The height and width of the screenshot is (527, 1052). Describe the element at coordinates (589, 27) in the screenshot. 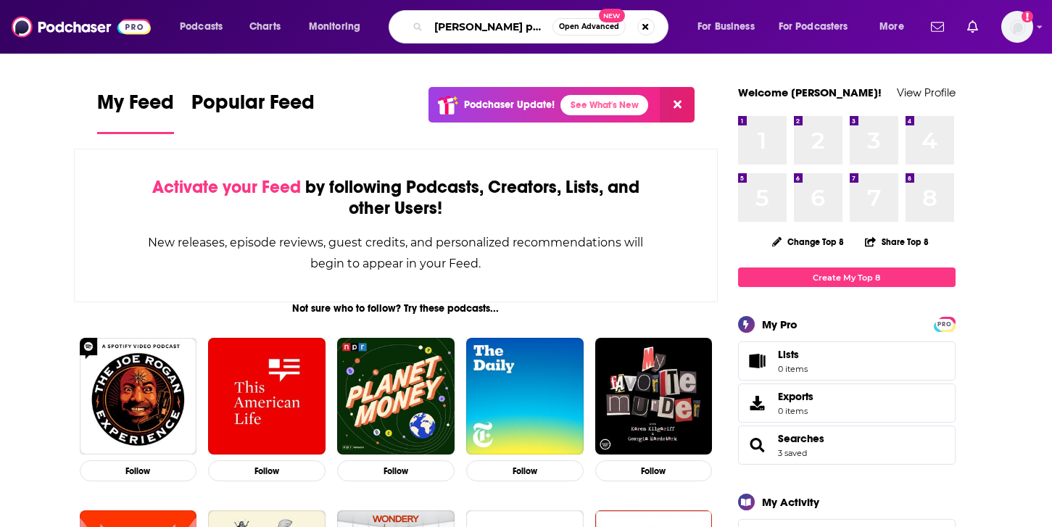

I see `span: Open Advanced` at that location.